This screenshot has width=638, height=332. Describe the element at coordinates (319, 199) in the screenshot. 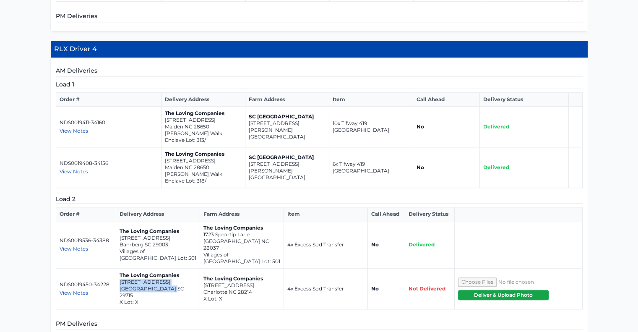

I see `h5: Load 2` at that location.